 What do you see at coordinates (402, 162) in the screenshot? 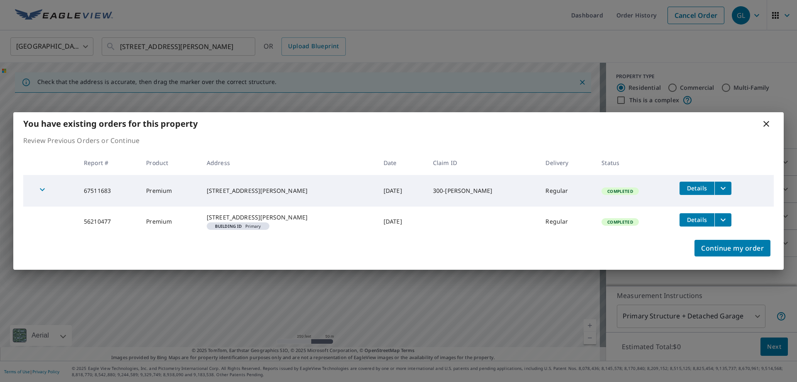
I see `th: Date` at bounding box center [402, 162].